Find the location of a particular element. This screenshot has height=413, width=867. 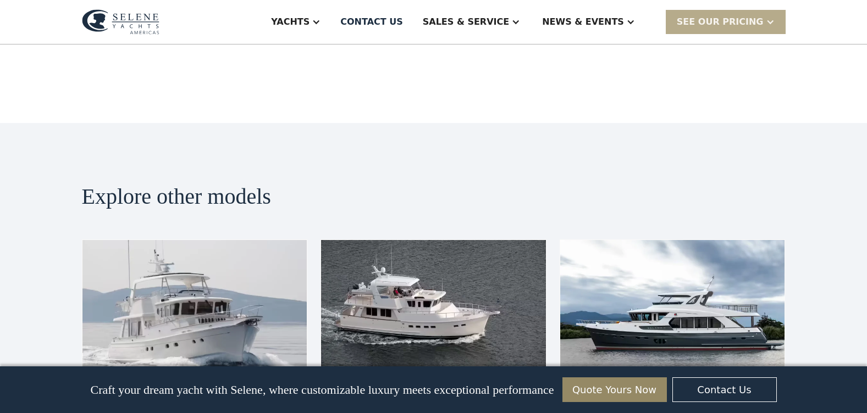

p: Craft your dream yacht with Selene, where customizable luxury meets exceptional performance is located at coordinates (322, 390).